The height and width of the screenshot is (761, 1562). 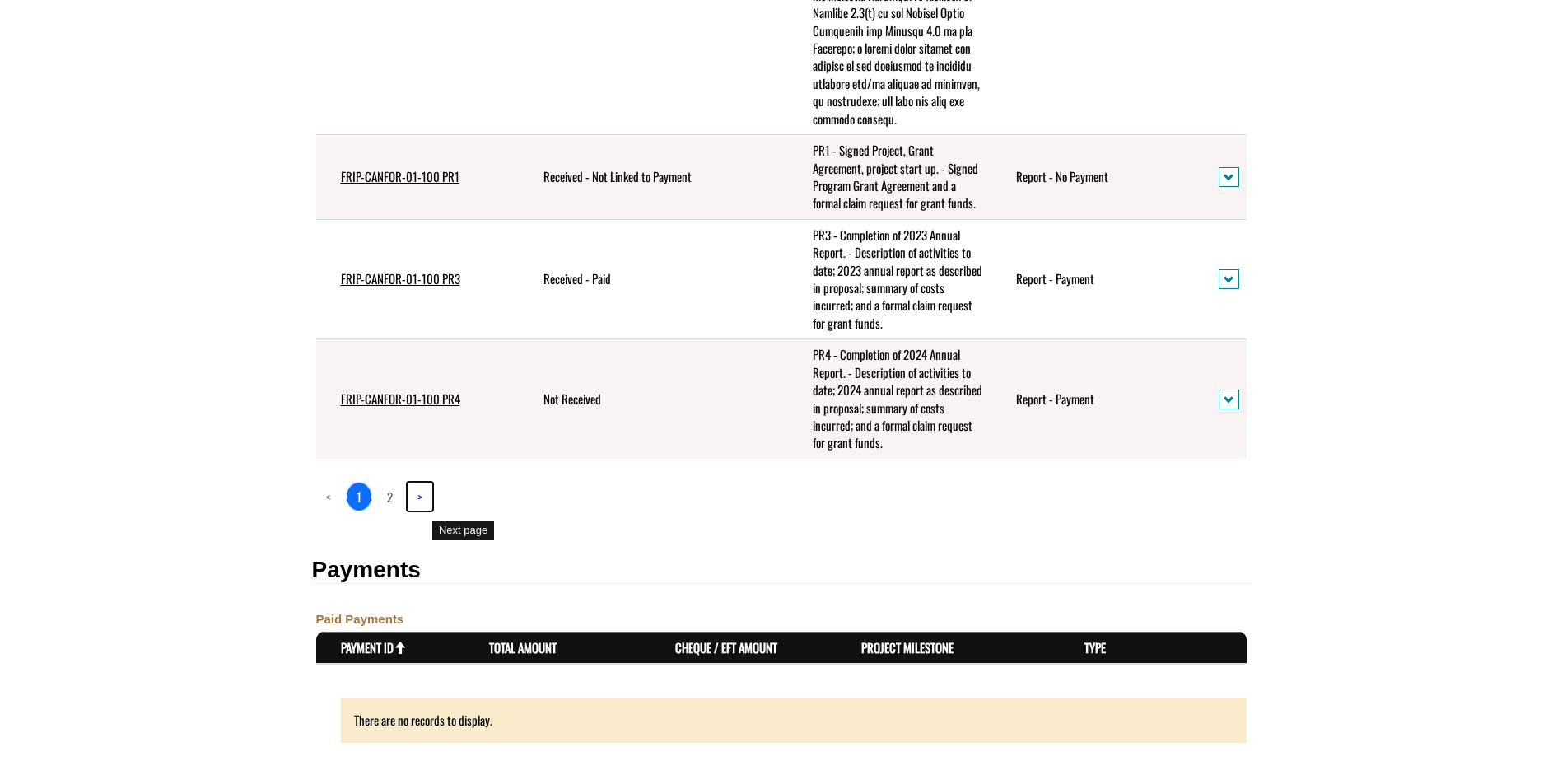 I want to click on td: FRIP-CANFOR-01-100 PR3, so click(x=418, y=279).